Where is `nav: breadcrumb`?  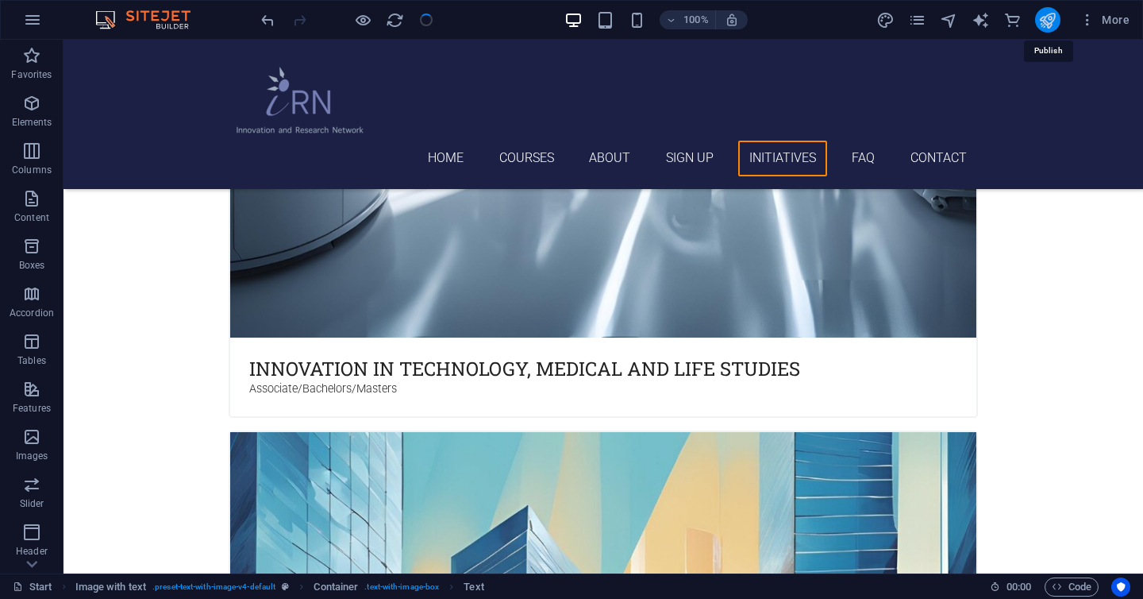 nav: breadcrumb is located at coordinates (279, 587).